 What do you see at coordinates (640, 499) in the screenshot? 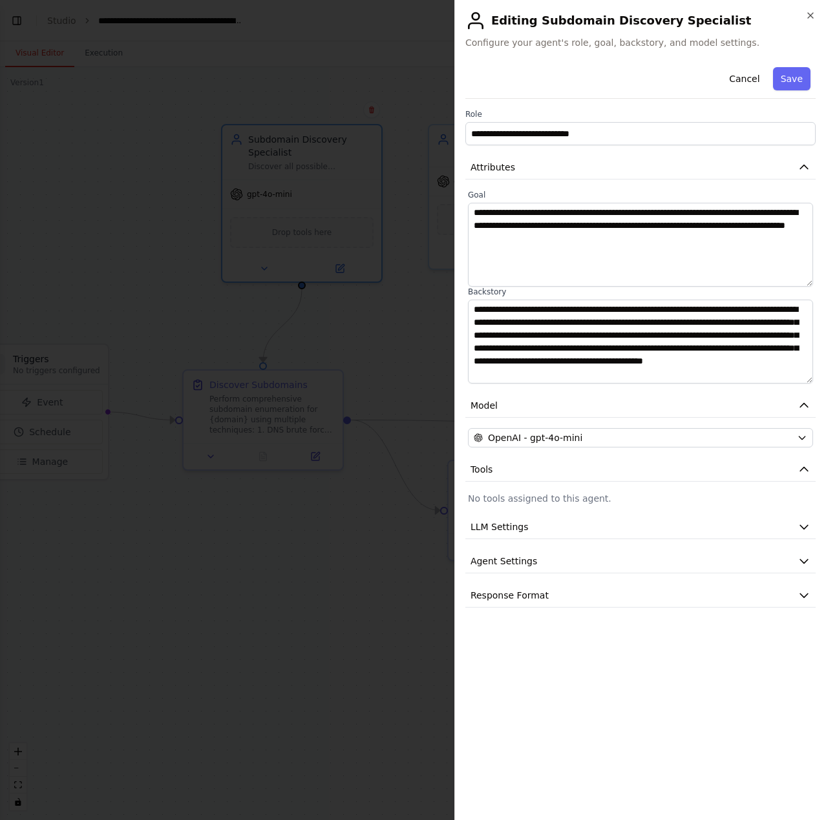
I see `p: No tools assigned to this agent.` at bounding box center [640, 499].